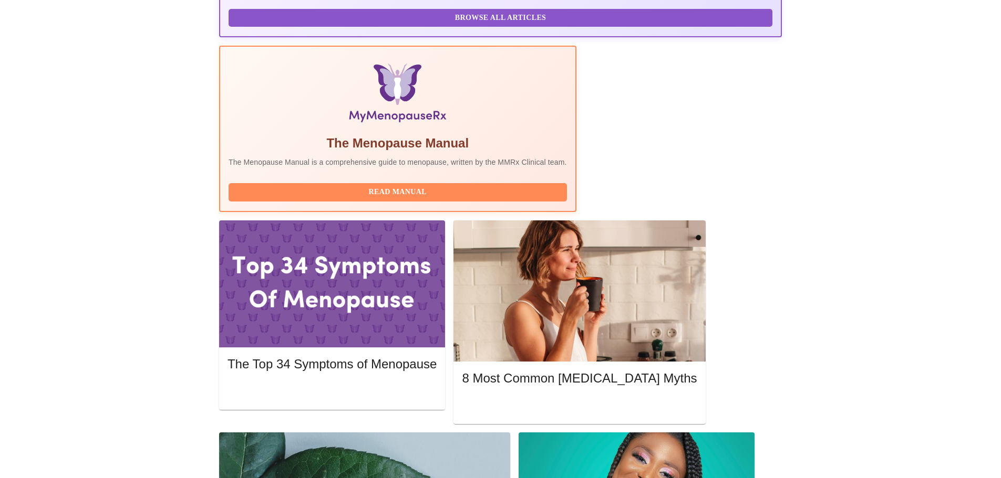 The width and height of the screenshot is (1001, 478). What do you see at coordinates (399, 191) in the screenshot?
I see `a: Read Manual` at bounding box center [399, 191].